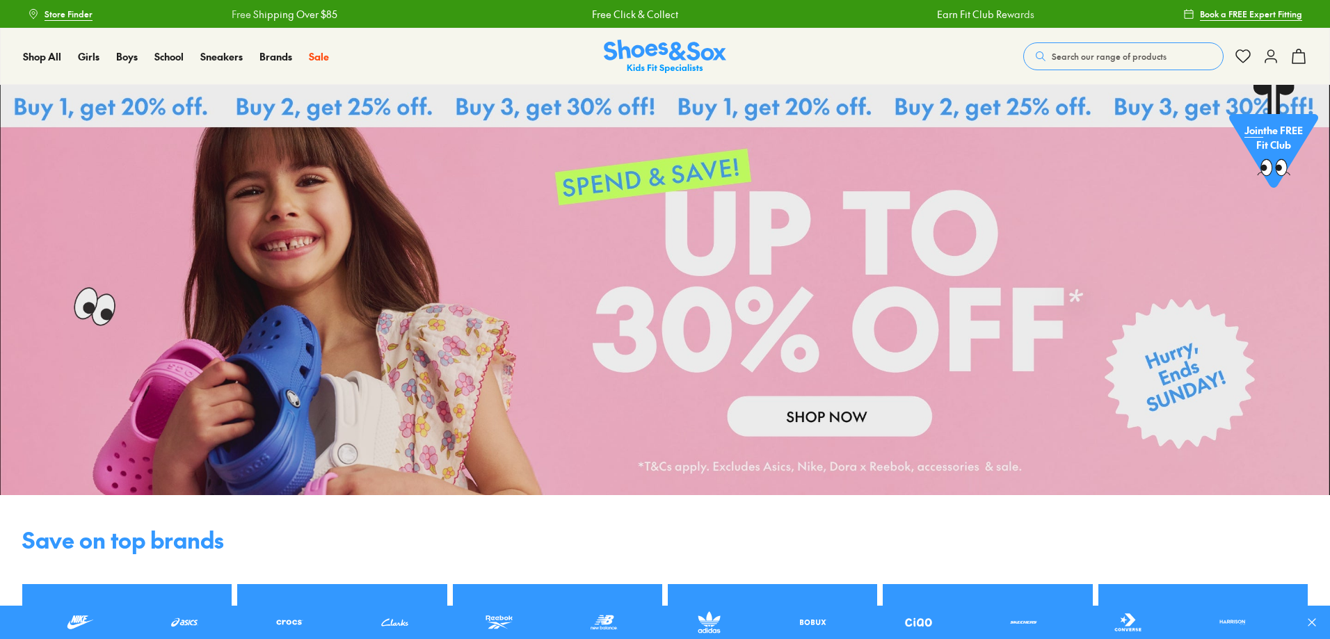 This screenshot has width=1330, height=639. Describe the element at coordinates (1253, 134) in the screenshot. I see `span: Join` at that location.